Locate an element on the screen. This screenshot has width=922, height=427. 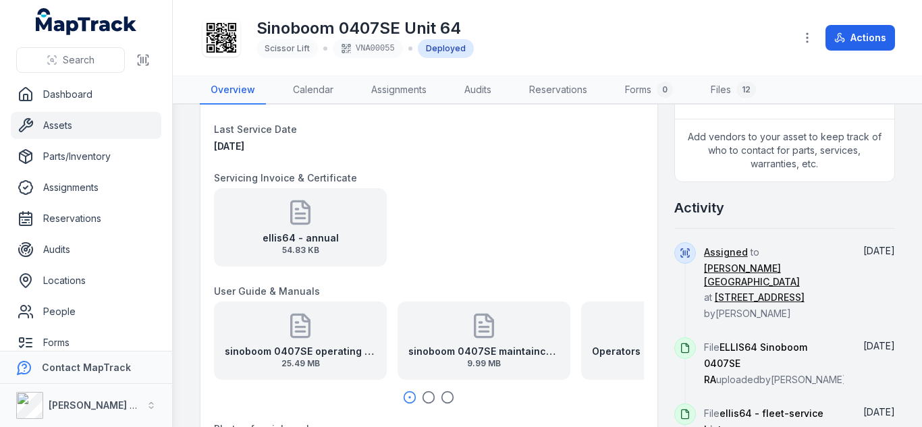
strong: ellis64 - annual is located at coordinates (300, 238).